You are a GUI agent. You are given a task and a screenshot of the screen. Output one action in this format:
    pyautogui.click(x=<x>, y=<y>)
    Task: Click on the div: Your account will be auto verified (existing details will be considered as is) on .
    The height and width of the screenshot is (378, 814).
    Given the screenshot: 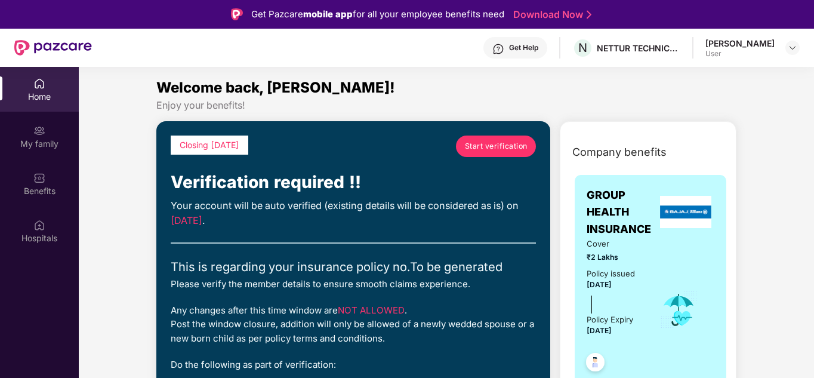 What is the action you would take?
    pyautogui.click(x=353, y=213)
    